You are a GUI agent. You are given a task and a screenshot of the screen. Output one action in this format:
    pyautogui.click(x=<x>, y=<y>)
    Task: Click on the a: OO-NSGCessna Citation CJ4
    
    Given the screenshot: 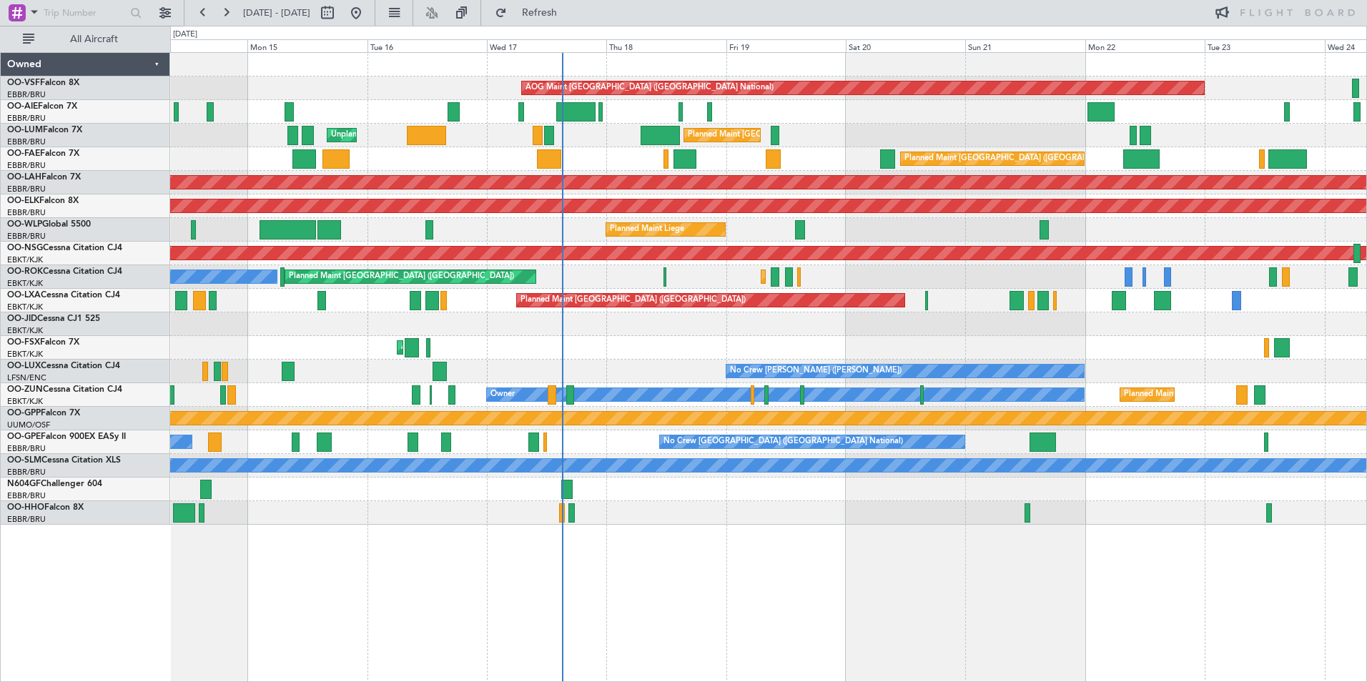 What is the action you would take?
    pyautogui.click(x=64, y=248)
    